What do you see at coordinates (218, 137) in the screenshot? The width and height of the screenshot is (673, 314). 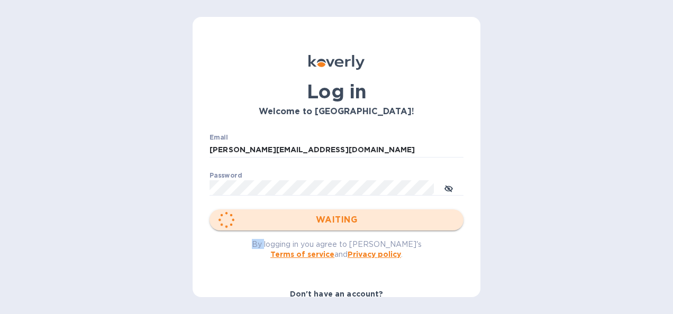 I see `label: Email` at bounding box center [218, 137].